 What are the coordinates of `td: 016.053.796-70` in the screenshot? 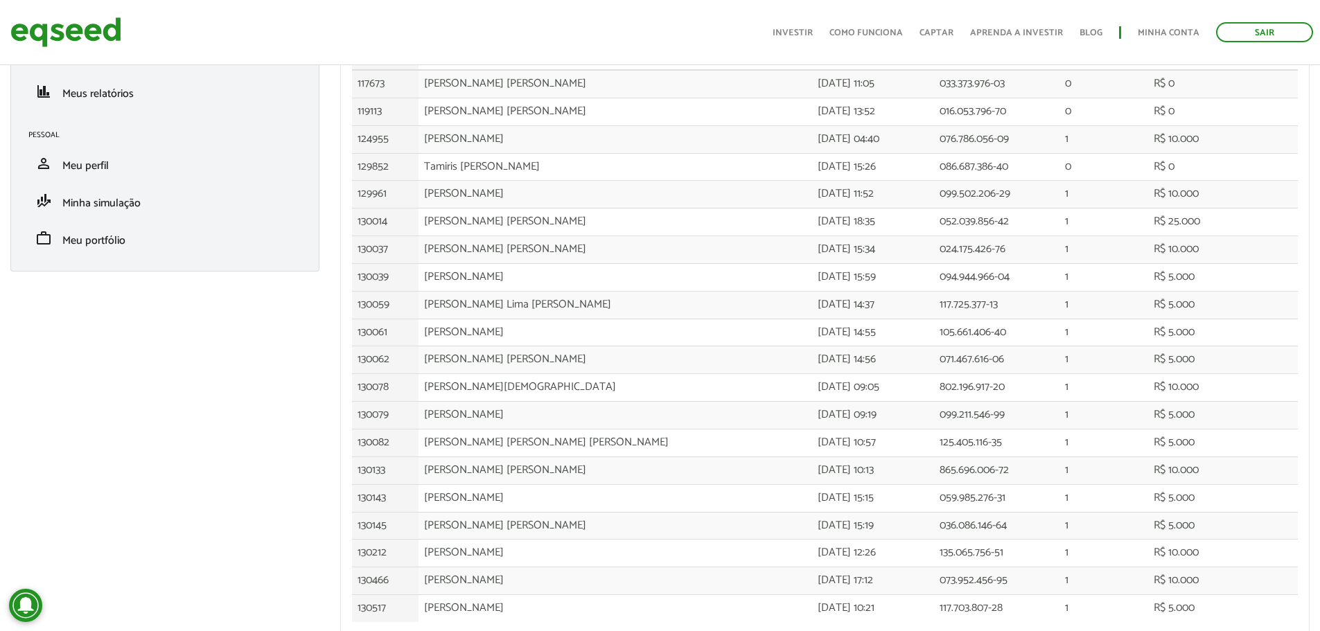 It's located at (997, 112).